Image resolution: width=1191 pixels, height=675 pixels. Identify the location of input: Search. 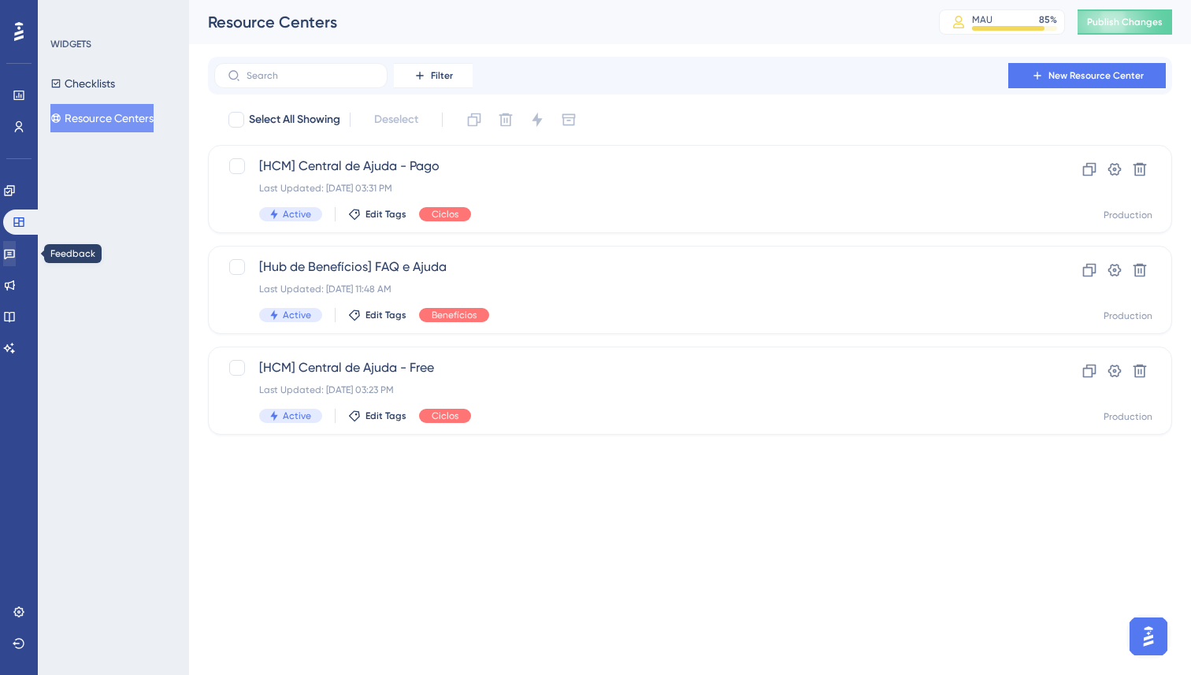
(310, 76).